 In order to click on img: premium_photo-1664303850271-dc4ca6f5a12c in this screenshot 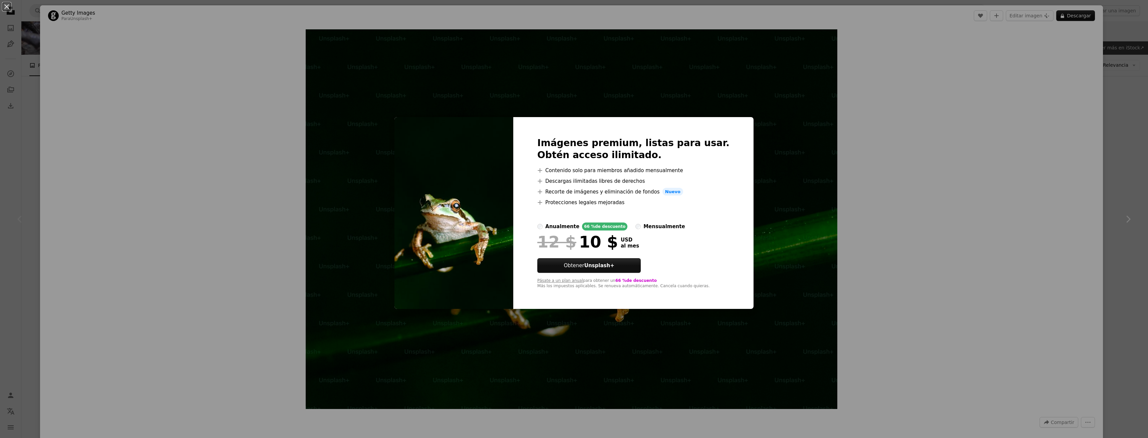, I will do `click(454, 213)`.